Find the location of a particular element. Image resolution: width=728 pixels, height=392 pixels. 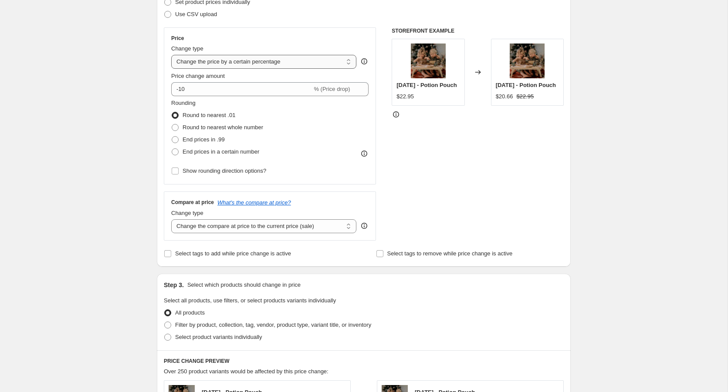

span: Show rounding direction options? is located at coordinates (224, 171).